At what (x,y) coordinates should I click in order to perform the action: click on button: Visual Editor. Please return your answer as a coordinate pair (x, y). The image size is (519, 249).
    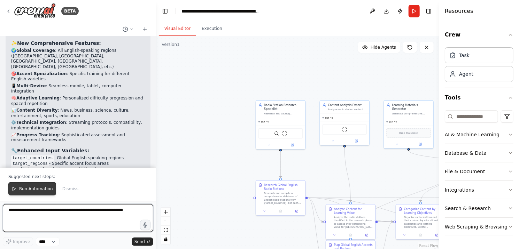
    Looking at the image, I should click on (177, 29).